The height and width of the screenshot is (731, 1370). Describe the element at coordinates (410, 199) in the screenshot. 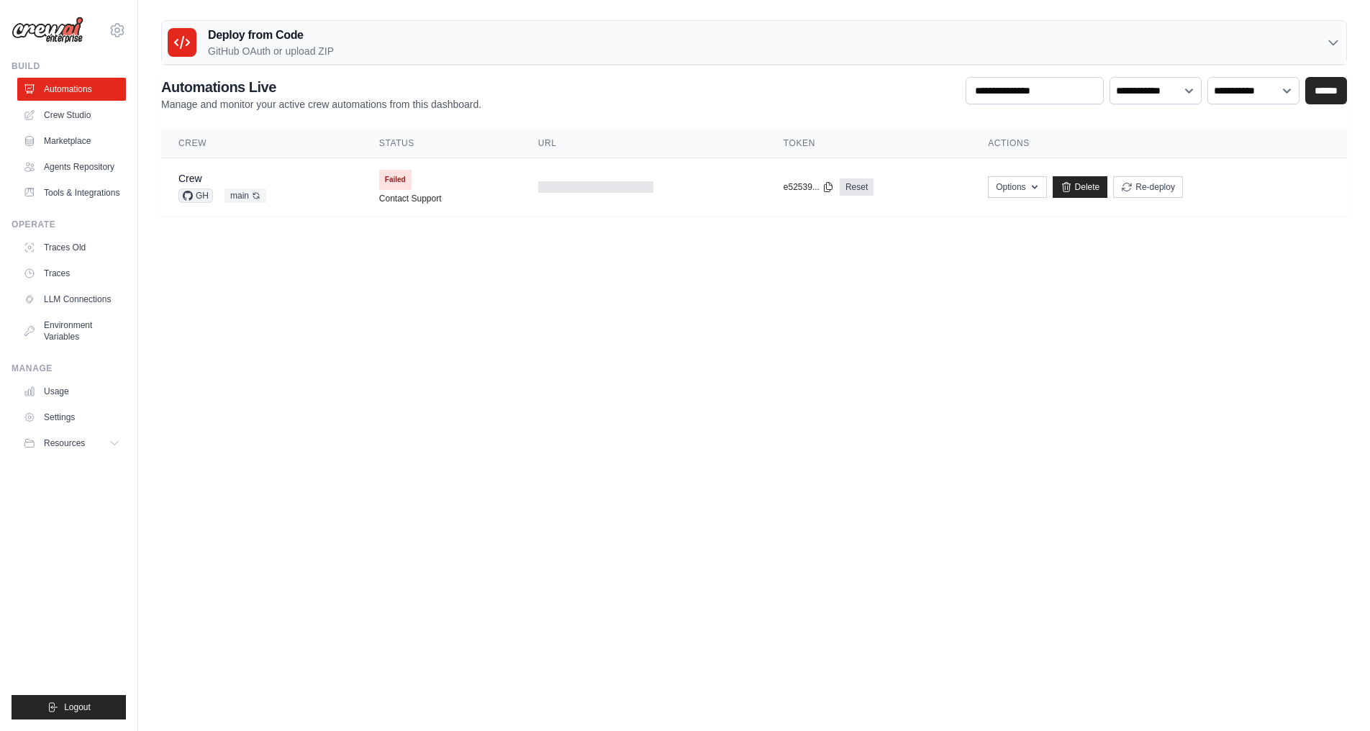

I see `a: Contact Support` at that location.